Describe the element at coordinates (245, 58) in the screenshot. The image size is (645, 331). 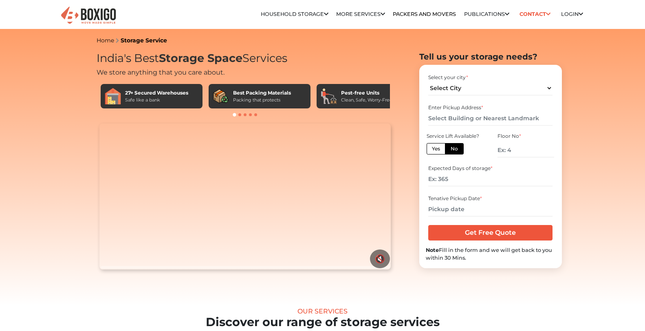
I see `h1: India's Best Services` at that location.